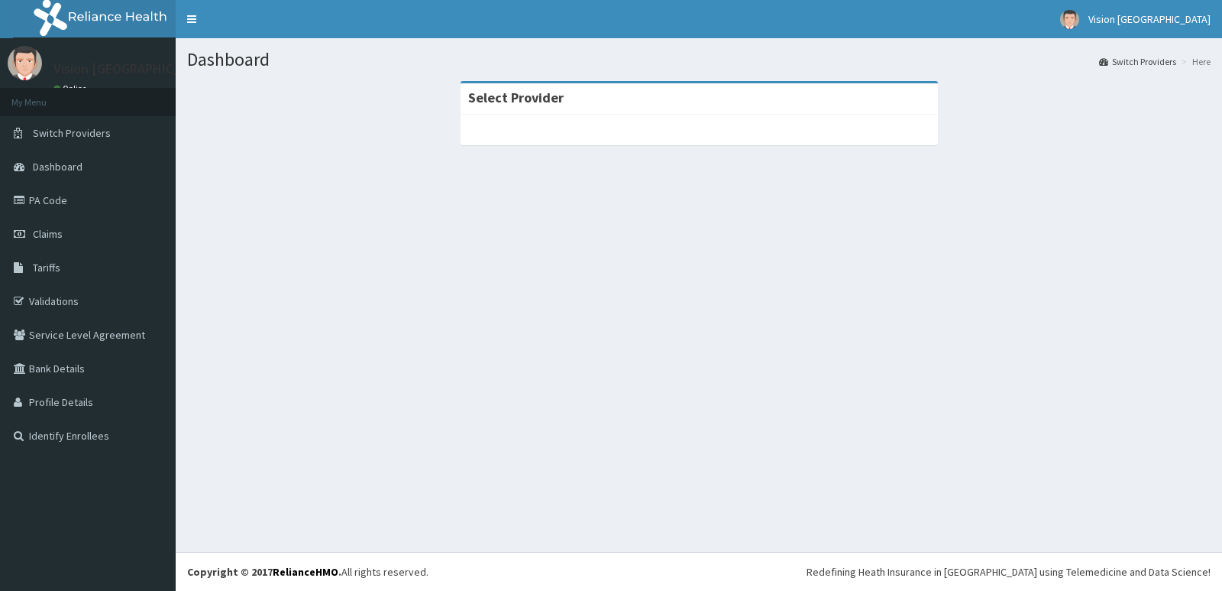 This screenshot has height=591, width=1222. I want to click on h1: Dashboard, so click(699, 60).